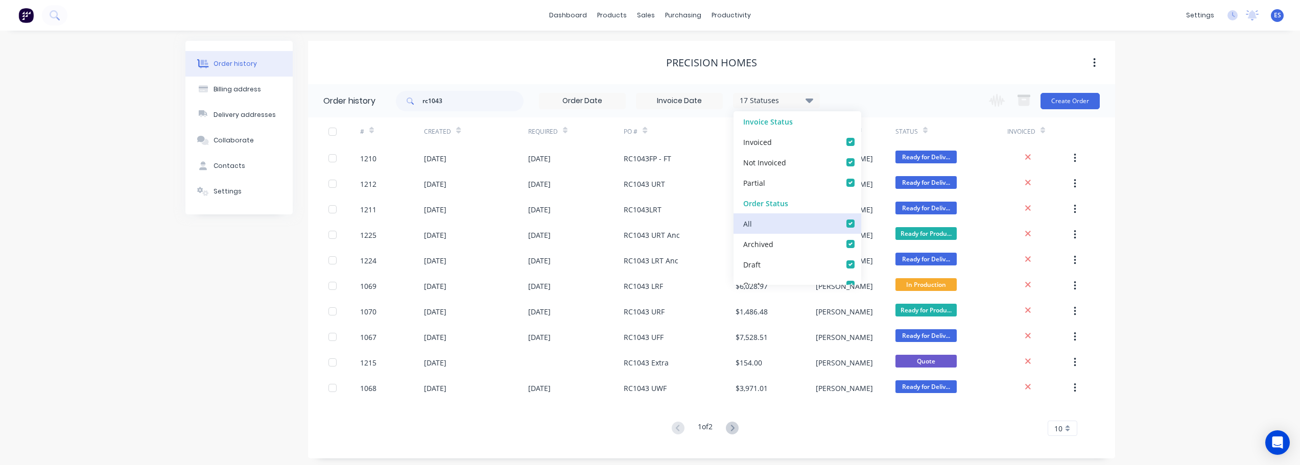  What do you see at coordinates (749, 363) in the screenshot?
I see `div: $154.00` at bounding box center [749, 363].